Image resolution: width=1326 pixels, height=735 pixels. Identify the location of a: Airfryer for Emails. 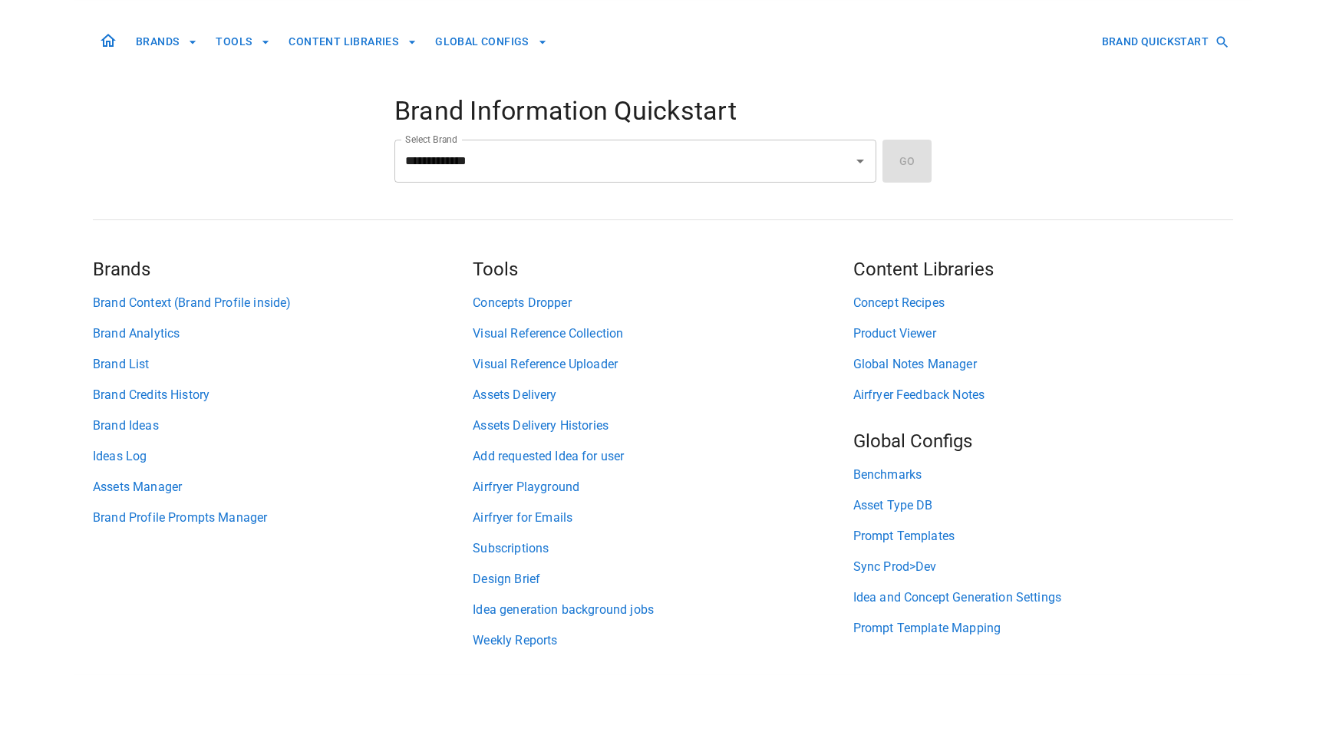
(662, 518).